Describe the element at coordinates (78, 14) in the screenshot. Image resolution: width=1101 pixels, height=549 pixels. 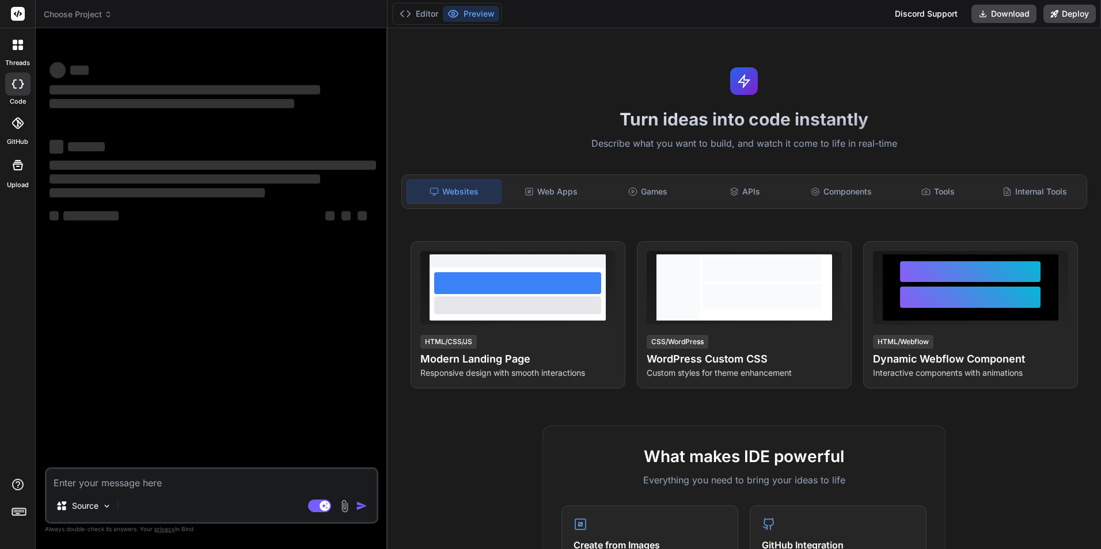
I see `span: Choose Project` at that location.